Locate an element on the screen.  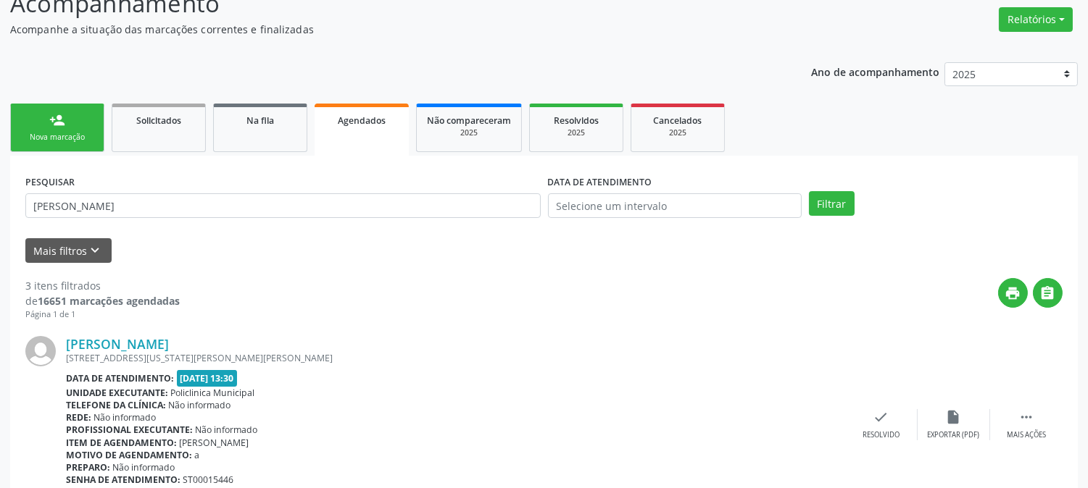
div: Mais ações is located at coordinates (1026, 436).